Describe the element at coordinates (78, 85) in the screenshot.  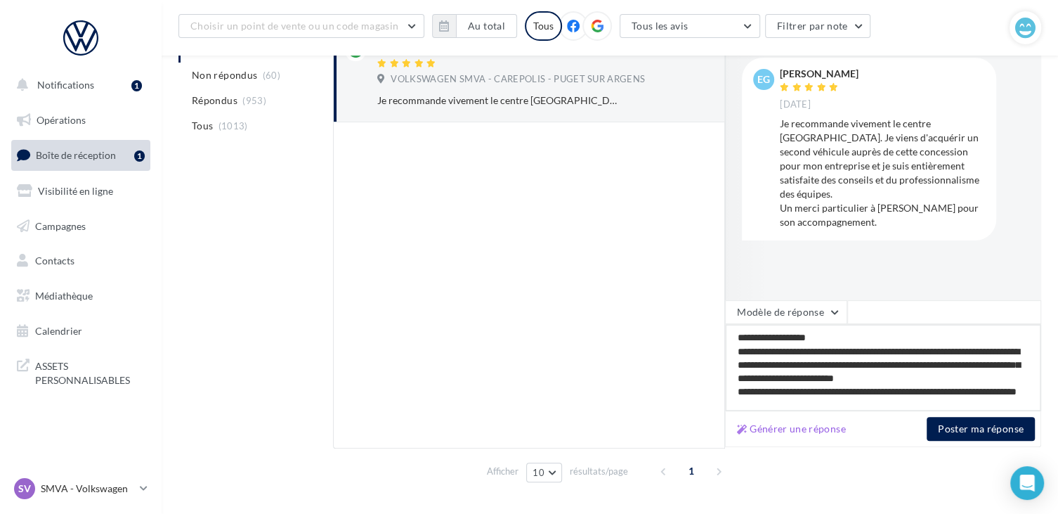
I see `button: Notifications 1` at that location.